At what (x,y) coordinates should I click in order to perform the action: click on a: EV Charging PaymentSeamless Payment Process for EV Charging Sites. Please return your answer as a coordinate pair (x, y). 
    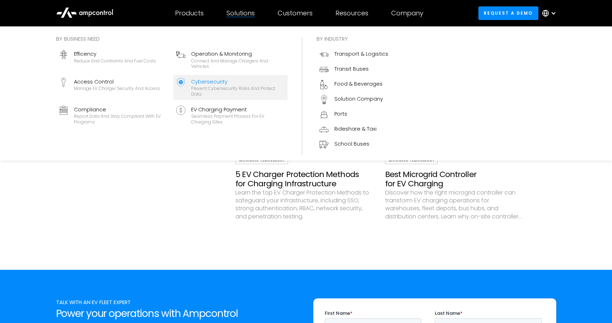
    Looking at the image, I should click on (230, 115).